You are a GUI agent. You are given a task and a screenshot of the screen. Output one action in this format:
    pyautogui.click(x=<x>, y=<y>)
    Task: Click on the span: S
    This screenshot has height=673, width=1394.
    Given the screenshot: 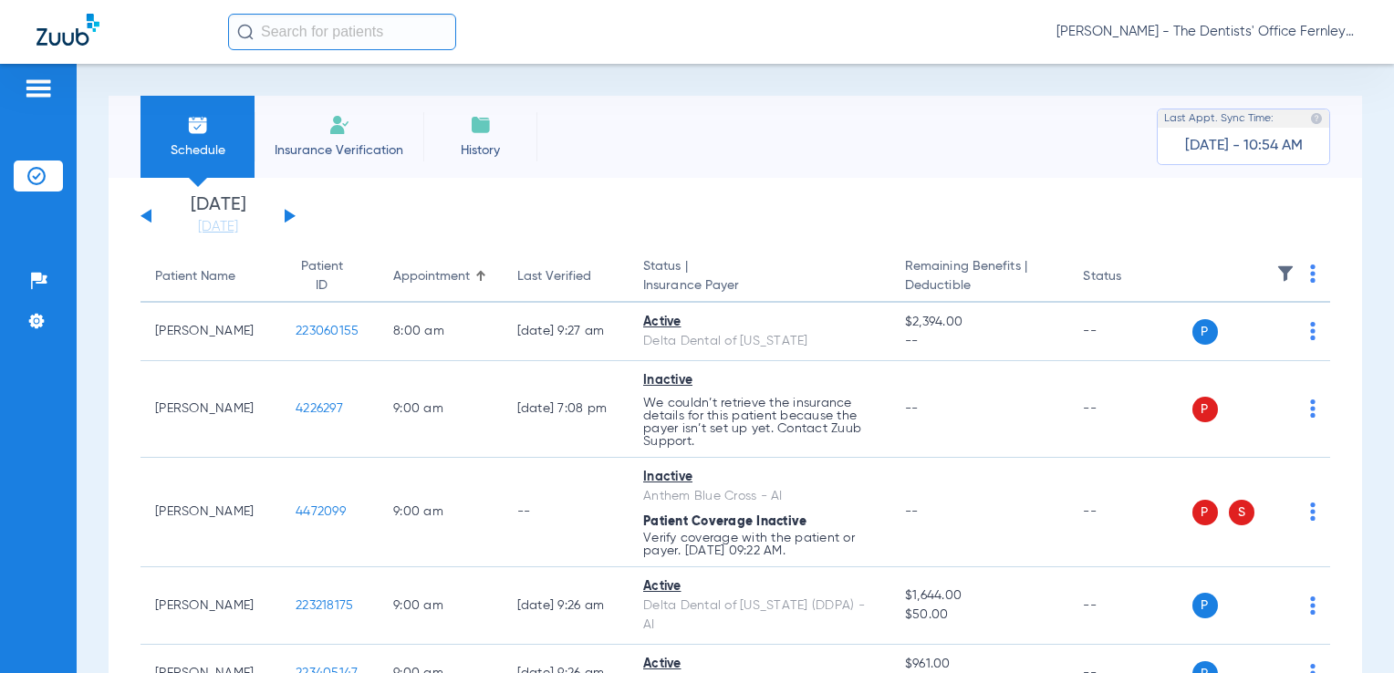 What is the action you would take?
    pyautogui.click(x=1241, y=513)
    